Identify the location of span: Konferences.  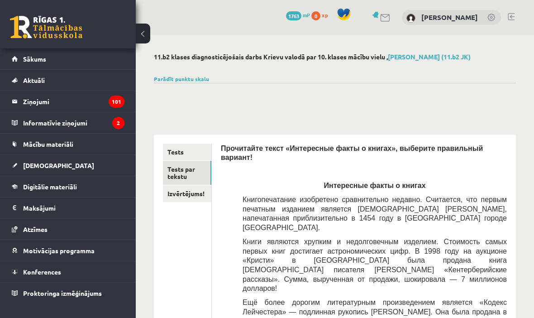
(42, 272).